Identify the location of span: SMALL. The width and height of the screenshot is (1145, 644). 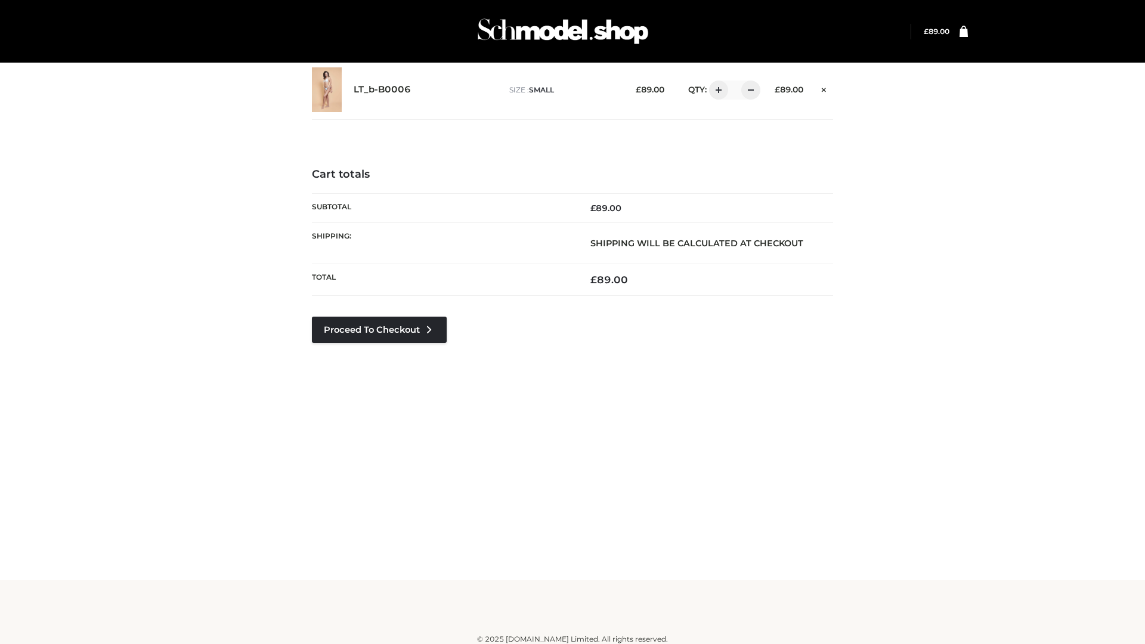
(541, 89).